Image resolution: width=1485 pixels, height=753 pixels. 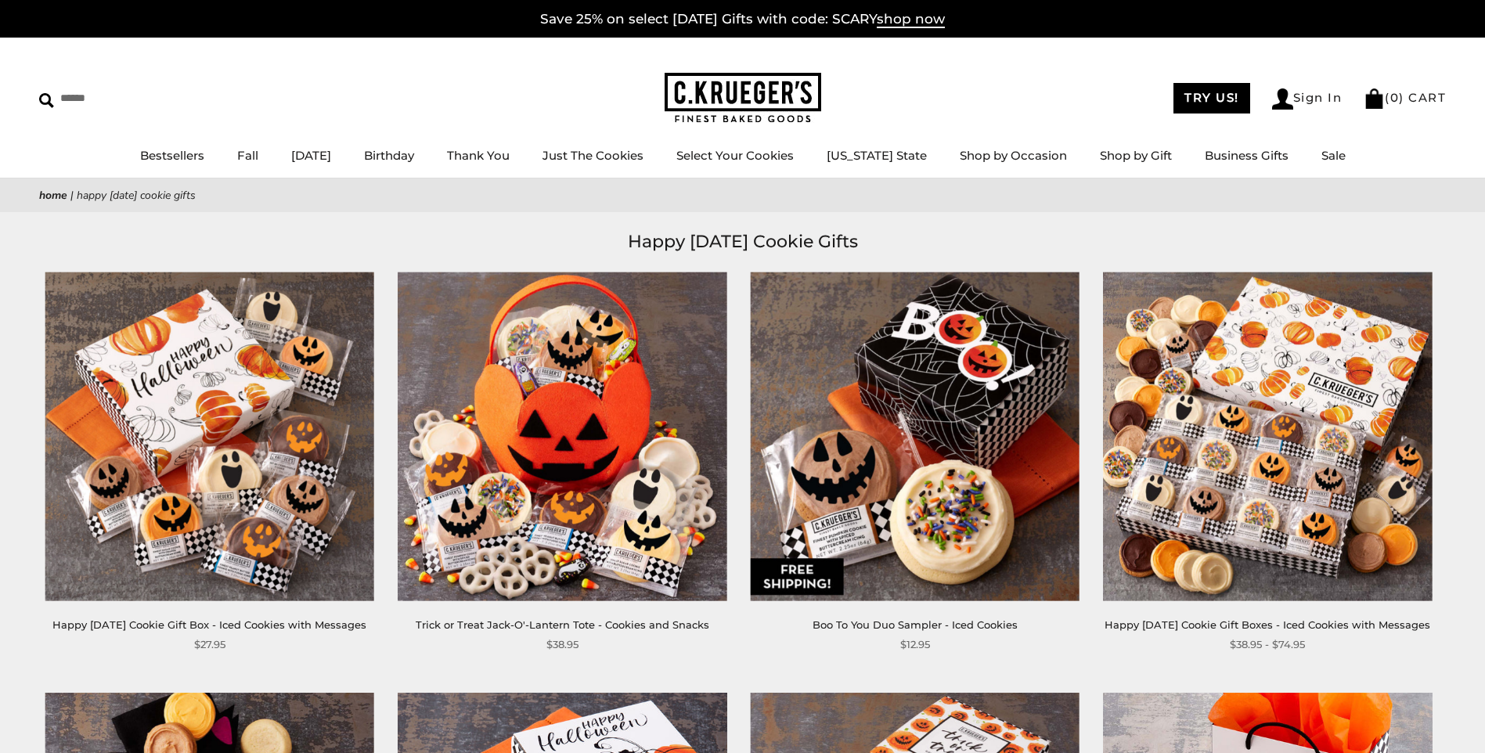 I want to click on a: Birthday, so click(x=389, y=155).